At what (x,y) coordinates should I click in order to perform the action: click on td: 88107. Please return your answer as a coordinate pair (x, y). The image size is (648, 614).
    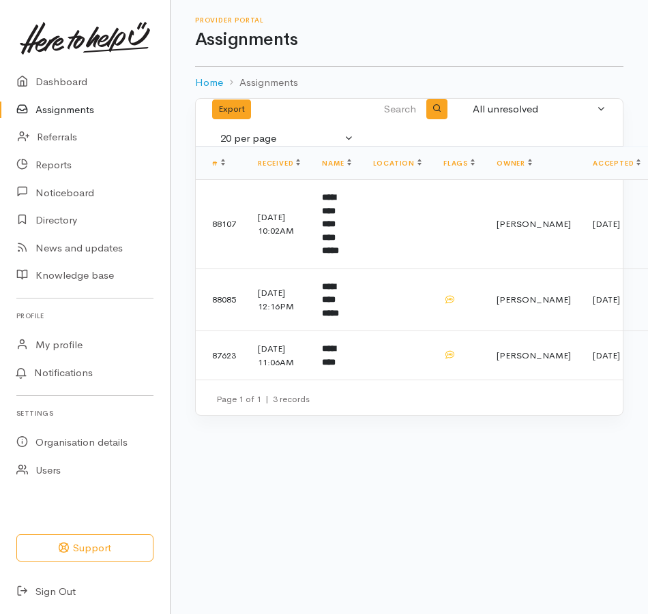
    Looking at the image, I should click on (221, 224).